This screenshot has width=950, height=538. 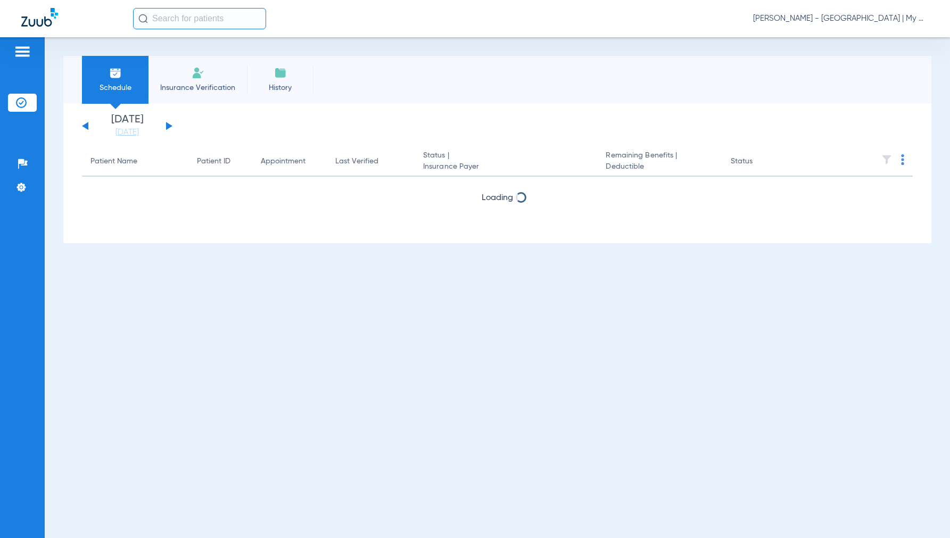 I want to click on span: Insurance Payer, so click(x=506, y=167).